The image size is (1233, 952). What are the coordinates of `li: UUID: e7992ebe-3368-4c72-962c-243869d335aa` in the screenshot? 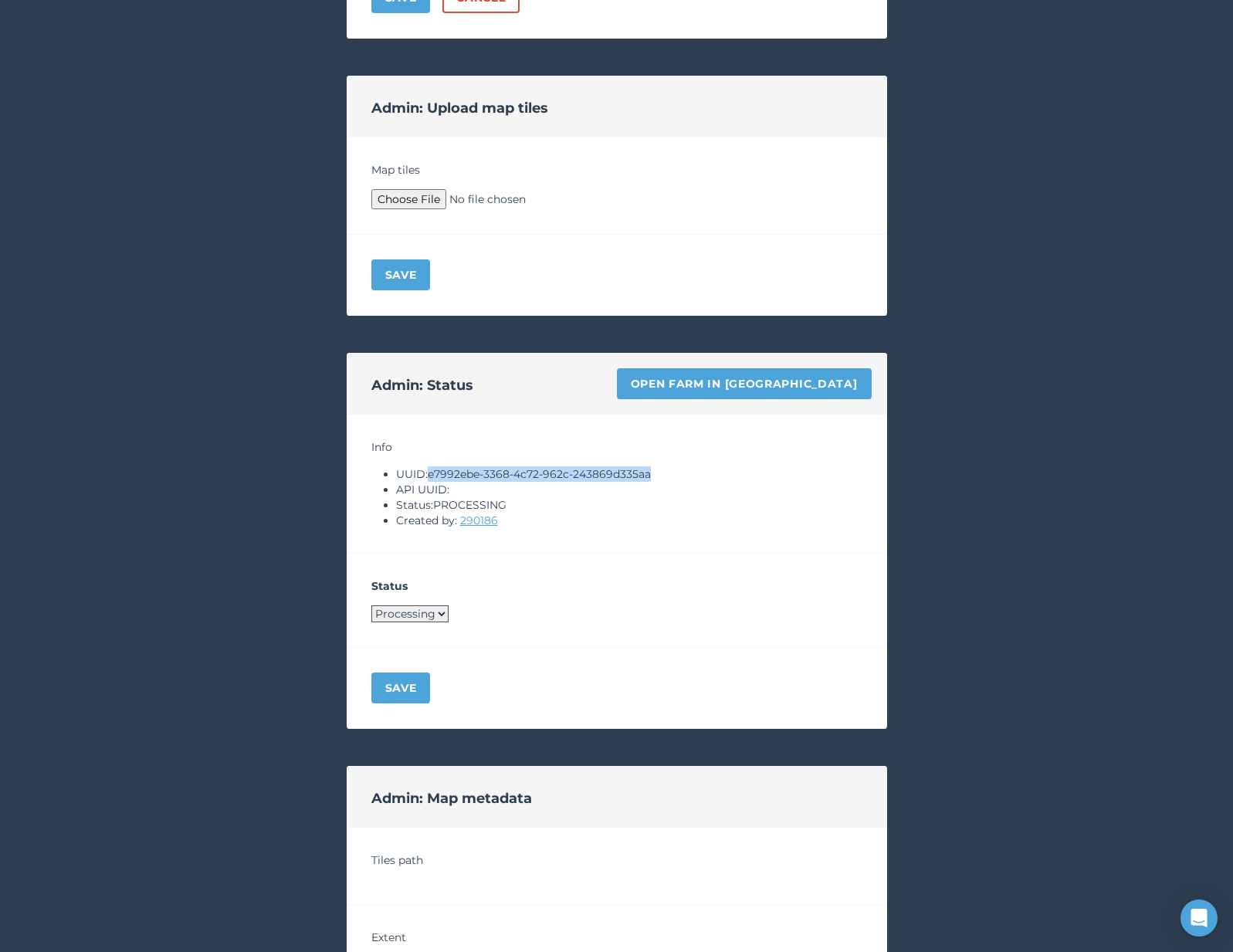 It's located at (630, 475).